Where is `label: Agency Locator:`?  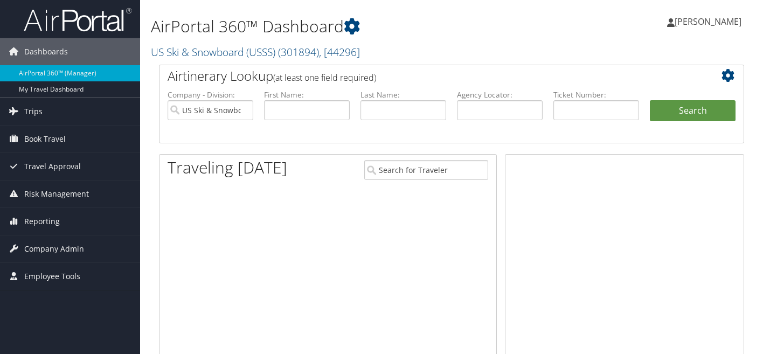
label: Agency Locator: is located at coordinates (499, 95).